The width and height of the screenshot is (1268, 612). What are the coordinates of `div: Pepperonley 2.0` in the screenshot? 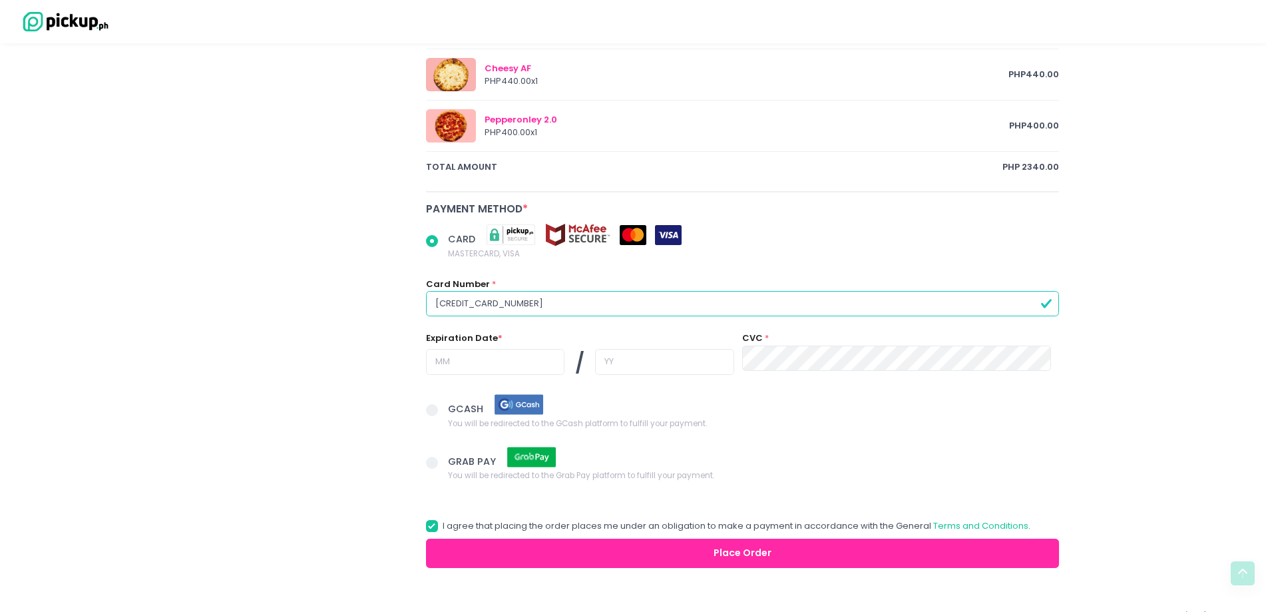 It's located at (747, 120).